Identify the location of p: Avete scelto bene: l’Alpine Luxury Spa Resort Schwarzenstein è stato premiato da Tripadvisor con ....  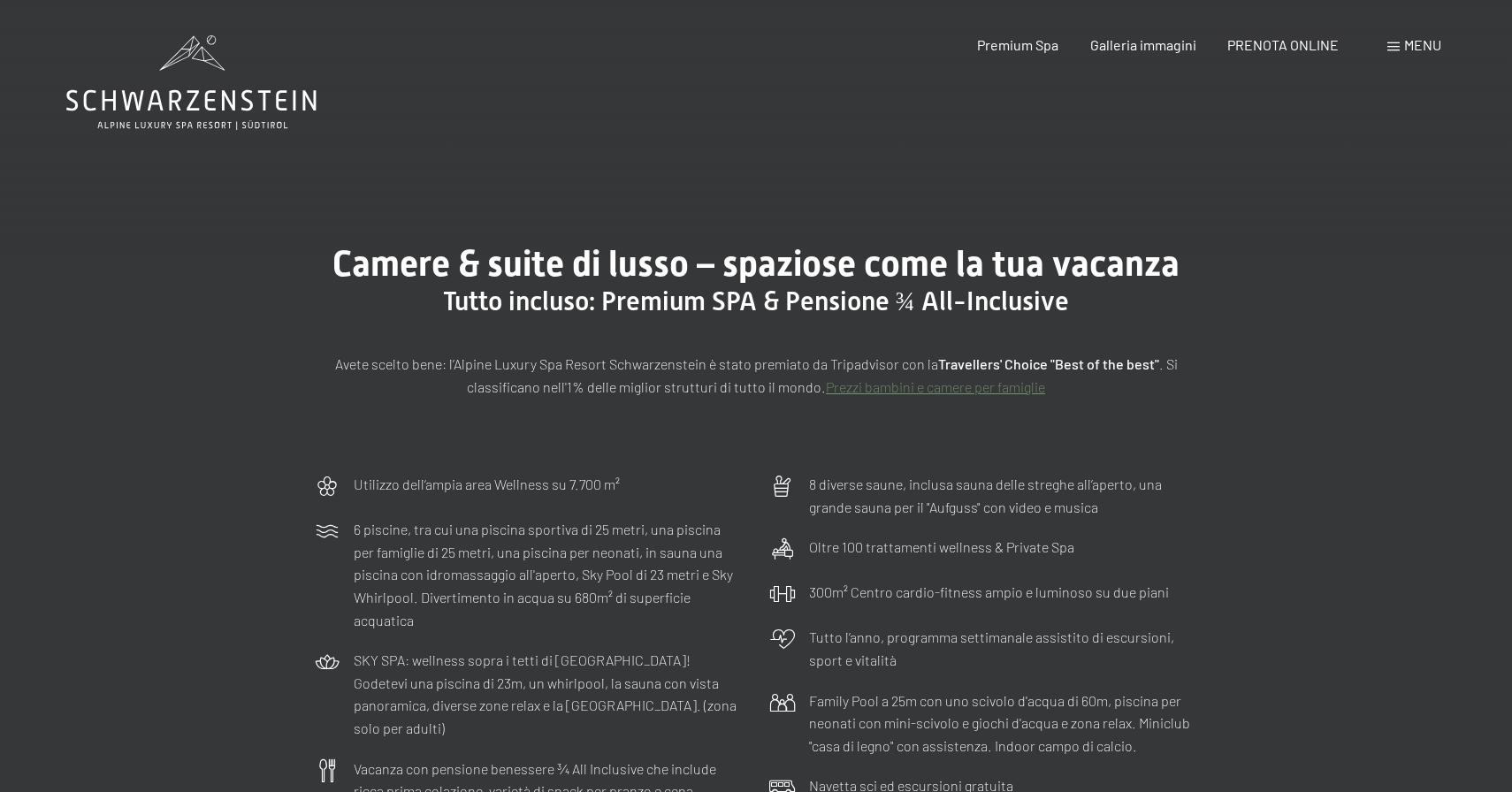
(756, 375).